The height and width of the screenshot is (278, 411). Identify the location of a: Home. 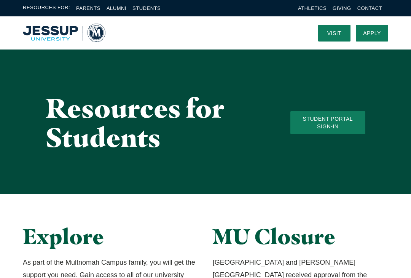
(64, 33).